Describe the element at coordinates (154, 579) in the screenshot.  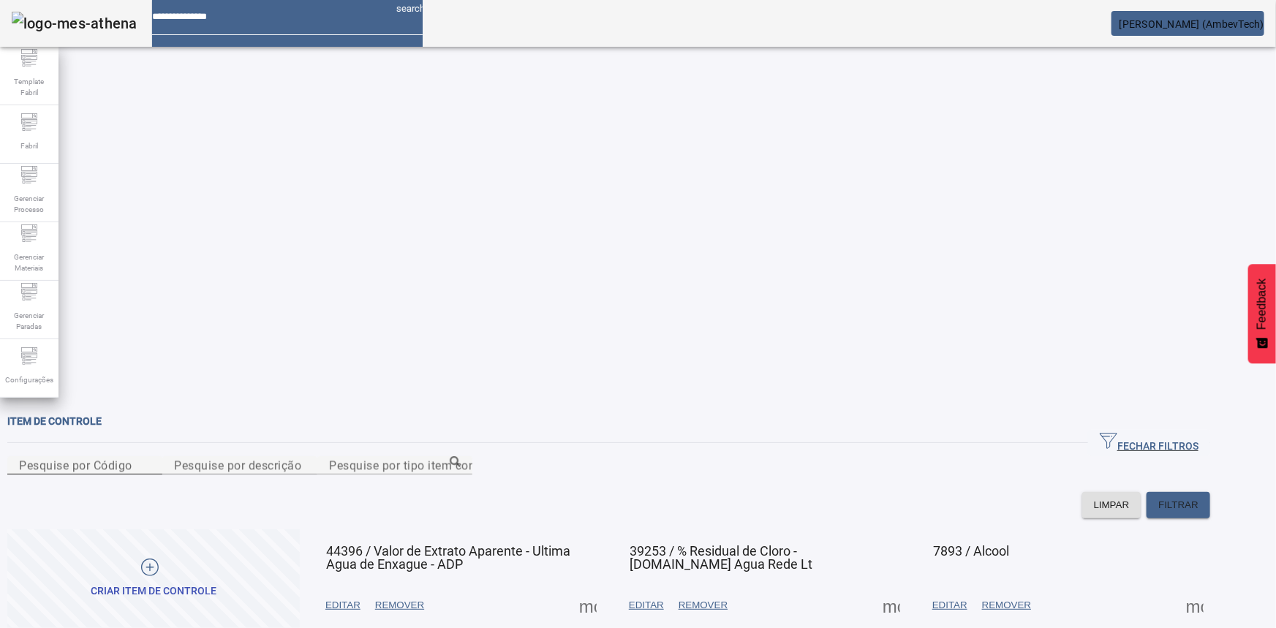
I see `button: Criar item de controle` at that location.